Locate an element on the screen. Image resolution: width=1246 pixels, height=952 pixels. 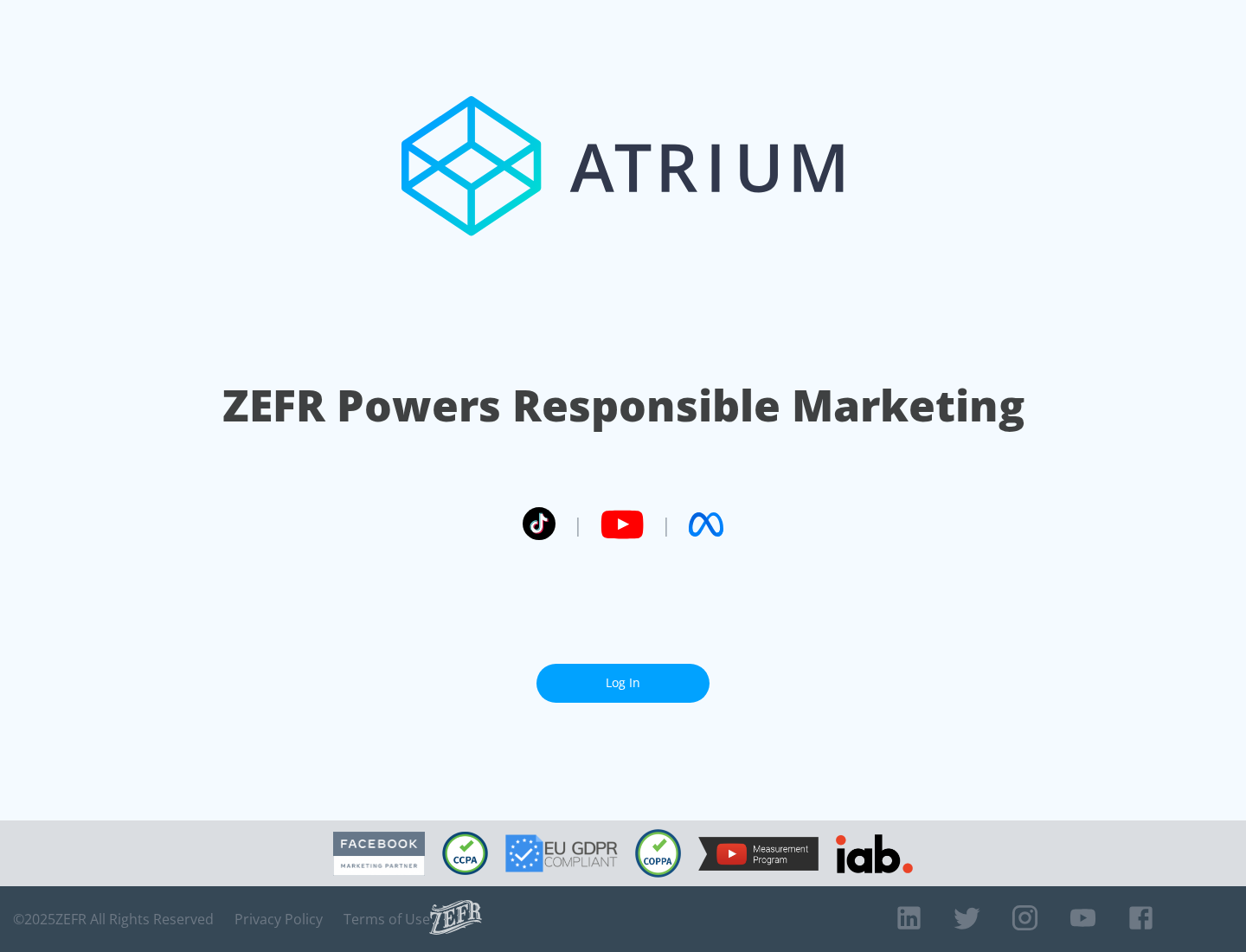
img: IAB is located at coordinates (874, 853).